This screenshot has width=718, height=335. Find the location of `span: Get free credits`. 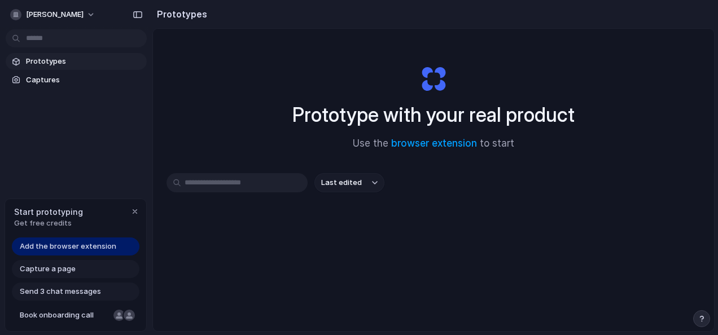

span: Get free credits is located at coordinates (49, 224).